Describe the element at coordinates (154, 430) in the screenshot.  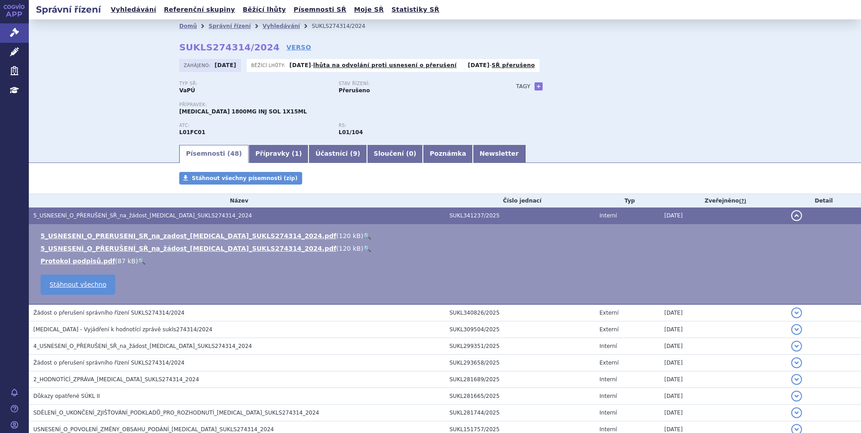
I see `span: USNESENÍ_O_POVOLENÍ_ZMĚNY_OBSAHU_PODÁNÍ_DARZALEX_SUKLS274314_2024` at that location.